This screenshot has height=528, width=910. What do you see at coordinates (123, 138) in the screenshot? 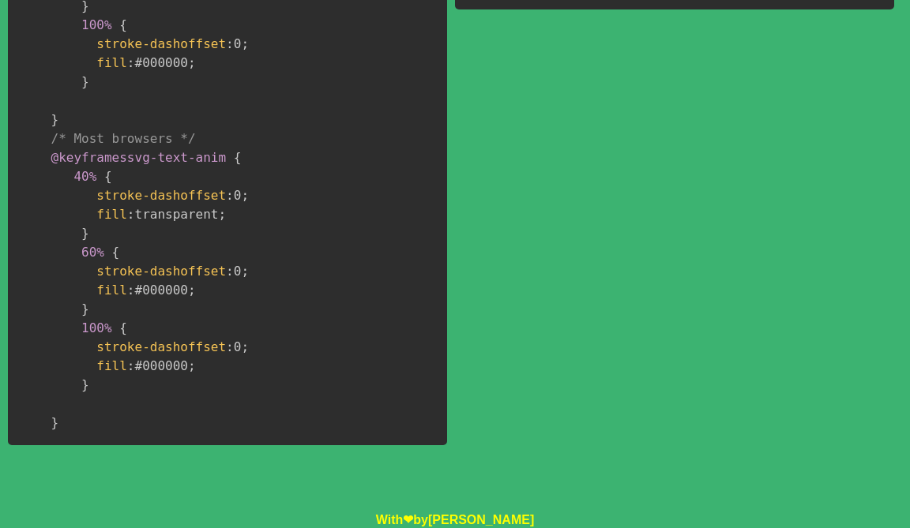
I see `span: /* Most browsers */` at bounding box center [123, 138].